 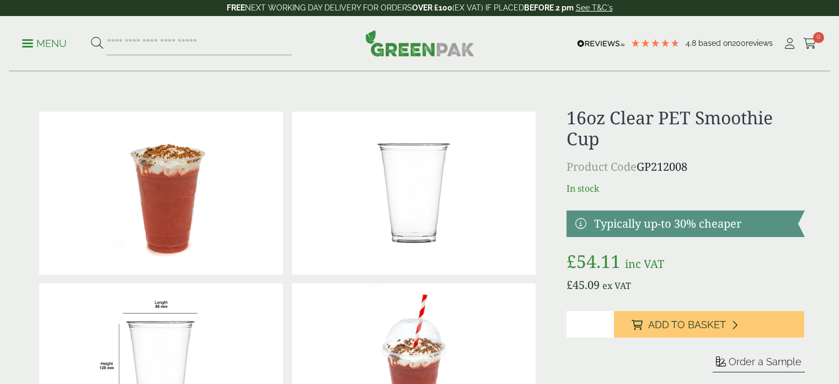 What do you see at coordinates (759, 43) in the screenshot?
I see `span: reviews` at bounding box center [759, 43].